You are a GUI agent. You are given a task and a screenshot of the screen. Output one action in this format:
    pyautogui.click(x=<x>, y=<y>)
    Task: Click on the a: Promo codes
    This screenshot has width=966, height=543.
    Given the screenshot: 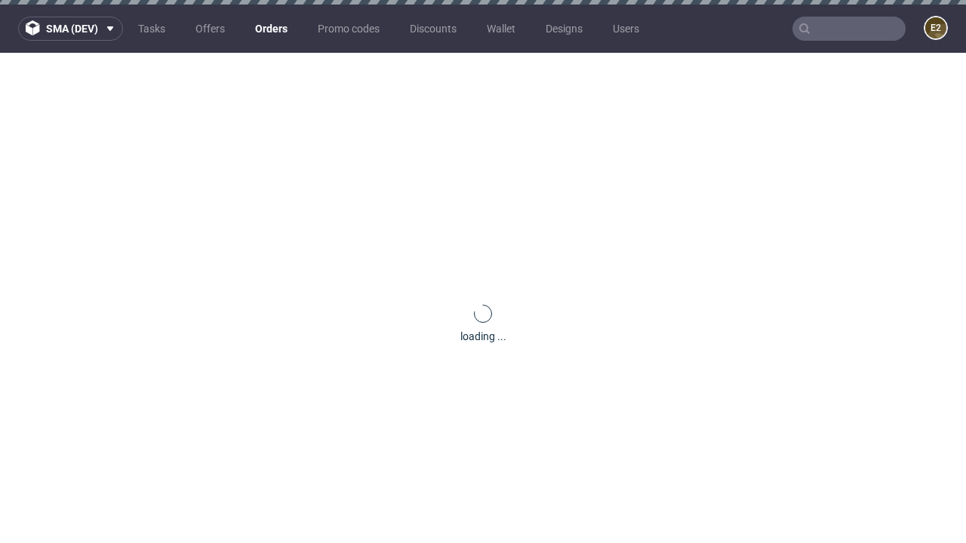 What is the action you would take?
    pyautogui.click(x=349, y=29)
    